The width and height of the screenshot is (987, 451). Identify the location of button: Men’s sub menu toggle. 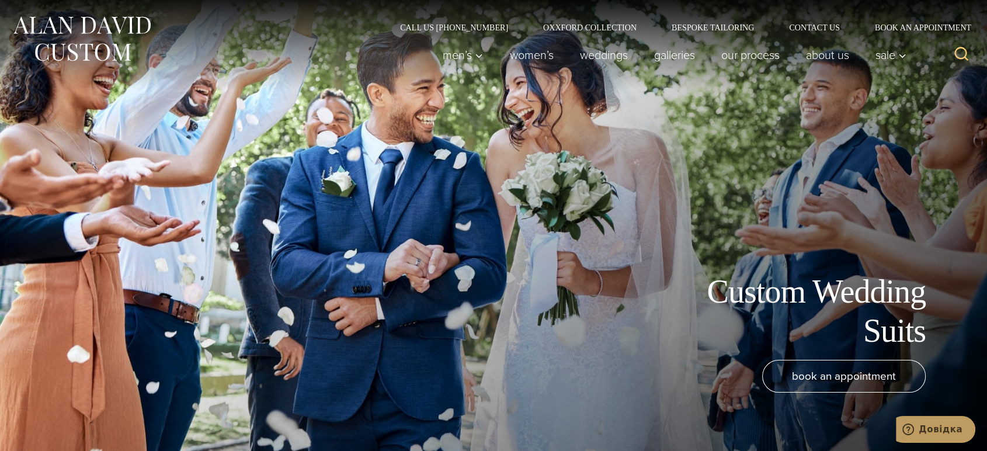
(463, 55).